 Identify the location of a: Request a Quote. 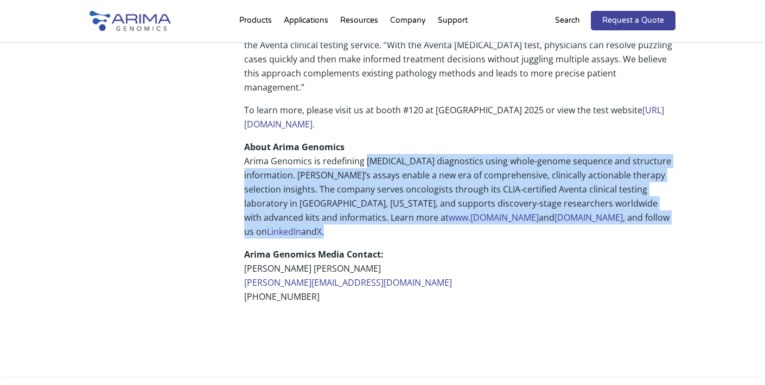
(633, 21).